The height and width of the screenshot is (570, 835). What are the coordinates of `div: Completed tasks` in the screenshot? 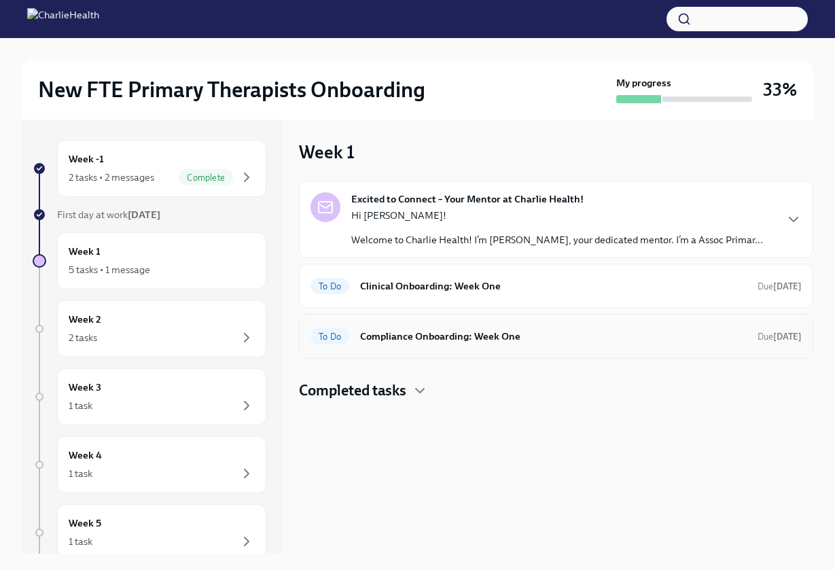 It's located at (556, 391).